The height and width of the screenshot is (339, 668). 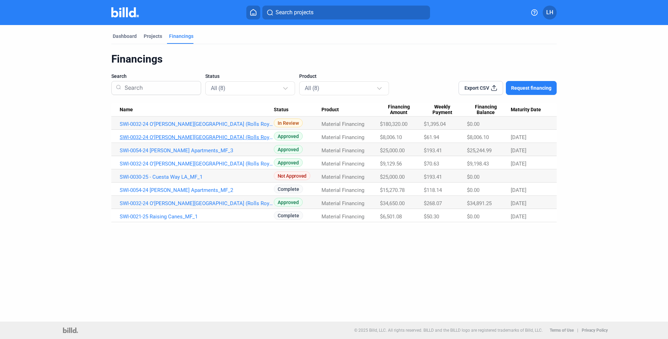 I want to click on button: Export CSV, so click(x=481, y=88).